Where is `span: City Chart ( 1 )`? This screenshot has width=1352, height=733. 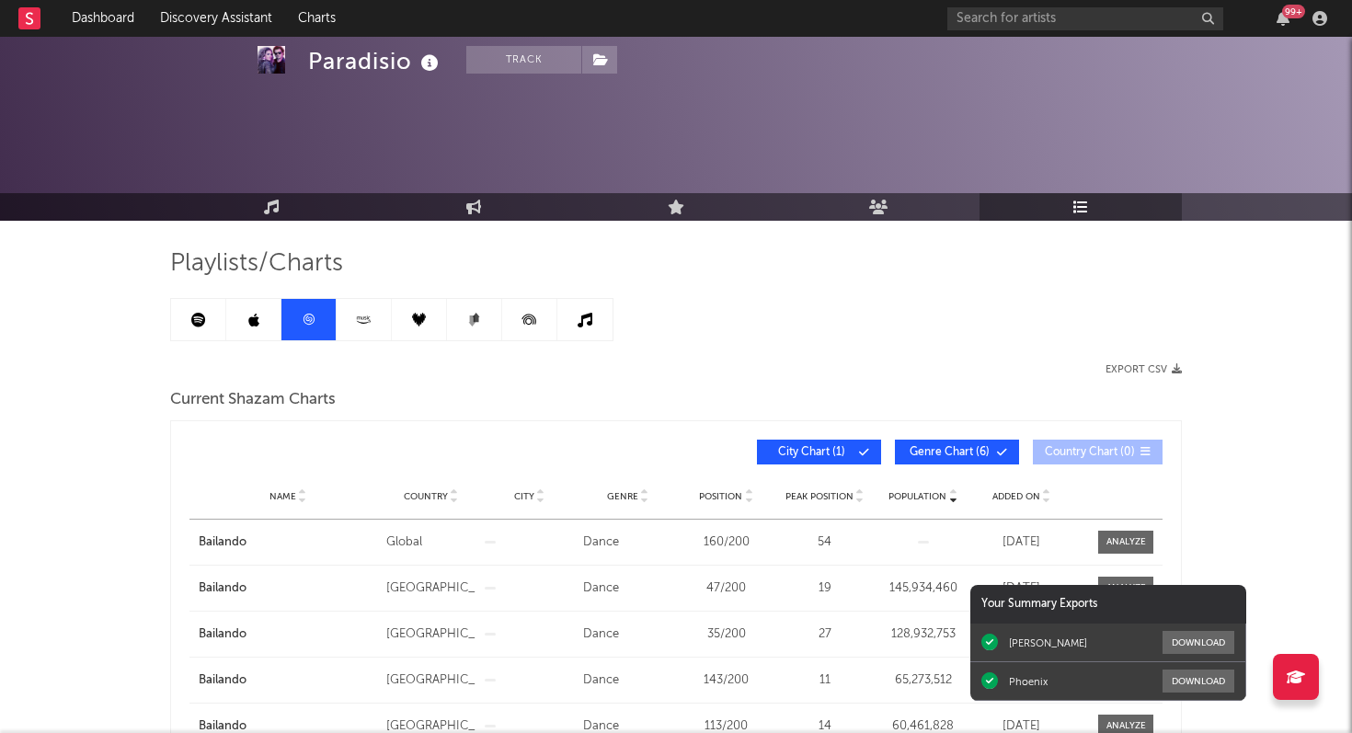
span: City Chart ( 1 ) is located at coordinates (811, 453).